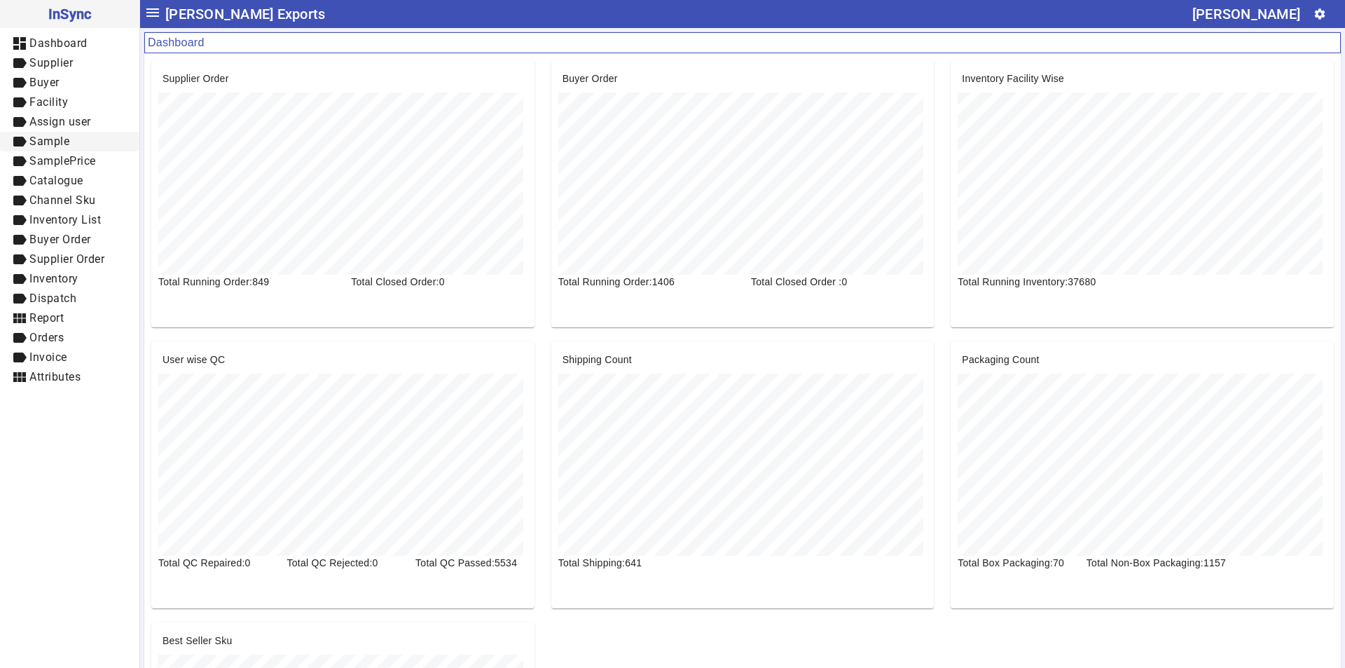 Image resolution: width=1345 pixels, height=668 pixels. What do you see at coordinates (343, 73) in the screenshot?
I see `mat-card-header: Supplier Order` at bounding box center [343, 73].